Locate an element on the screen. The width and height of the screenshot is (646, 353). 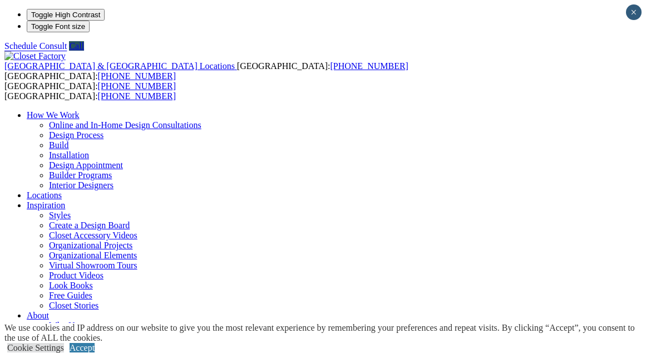
a: Look Books is located at coordinates (71, 285).